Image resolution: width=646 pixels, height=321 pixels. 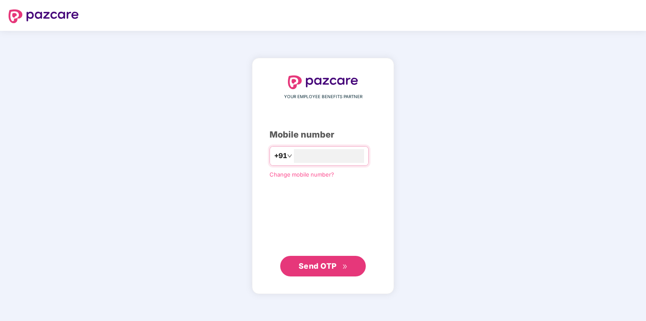 What do you see at coordinates (302, 174) in the screenshot?
I see `span: Change mobile number?` at bounding box center [302, 174].